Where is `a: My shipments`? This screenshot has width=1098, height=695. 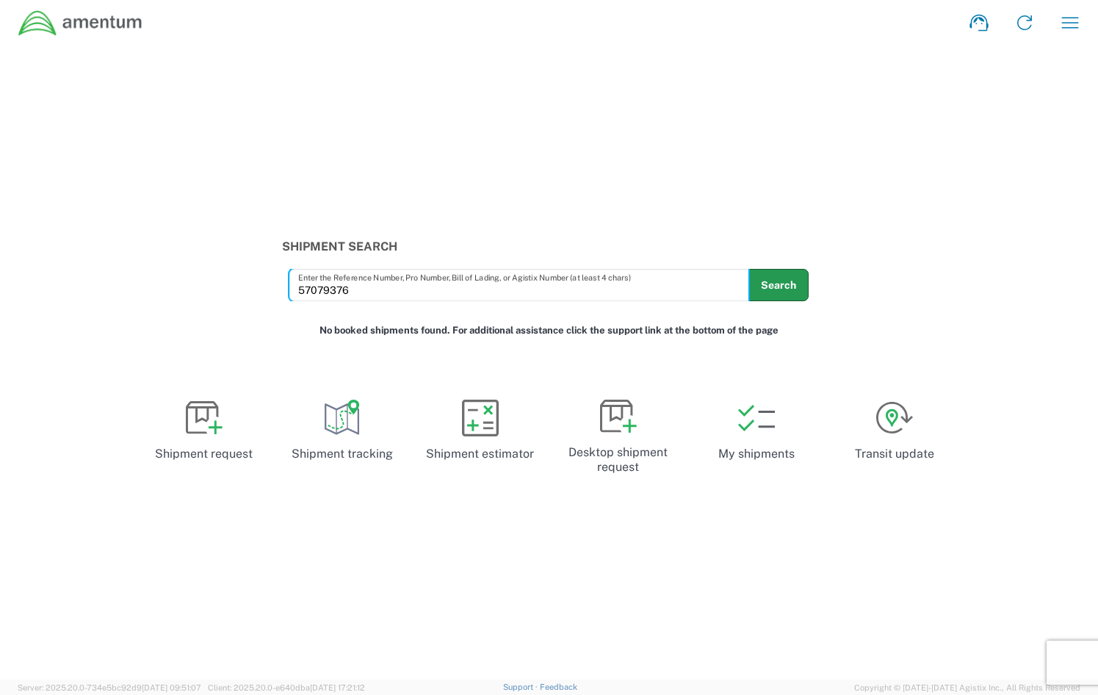 a: My shipments is located at coordinates (756, 430).